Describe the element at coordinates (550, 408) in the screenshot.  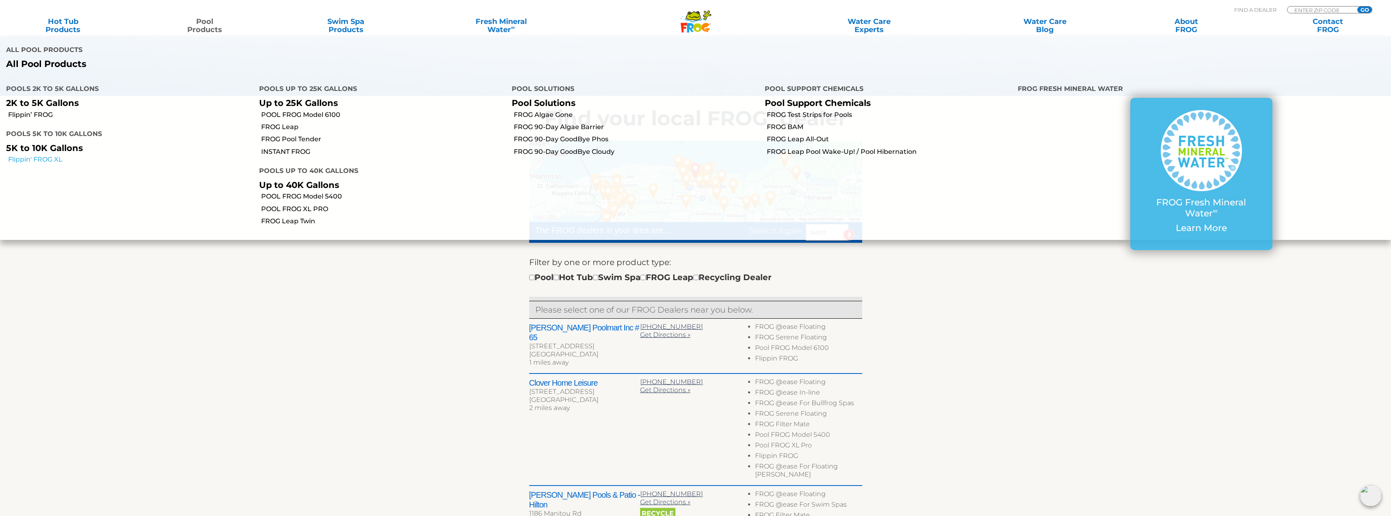
I see `span: 2 miles away` at that location.